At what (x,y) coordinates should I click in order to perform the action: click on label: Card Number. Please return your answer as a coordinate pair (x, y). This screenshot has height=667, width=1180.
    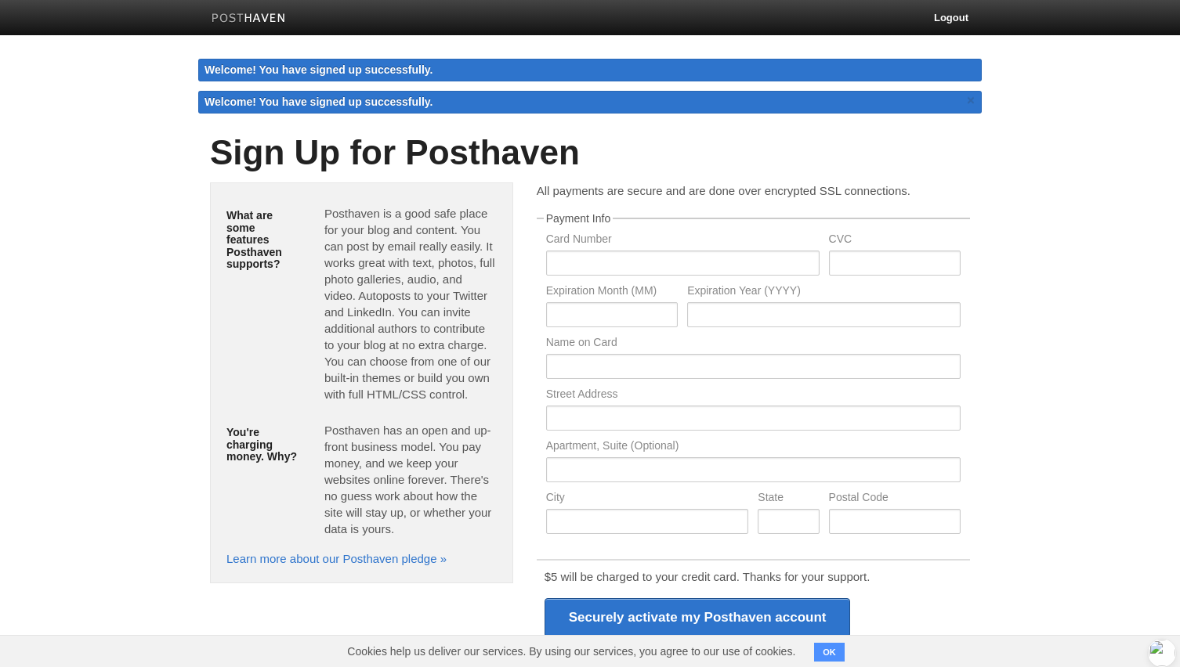
    Looking at the image, I should click on (682, 241).